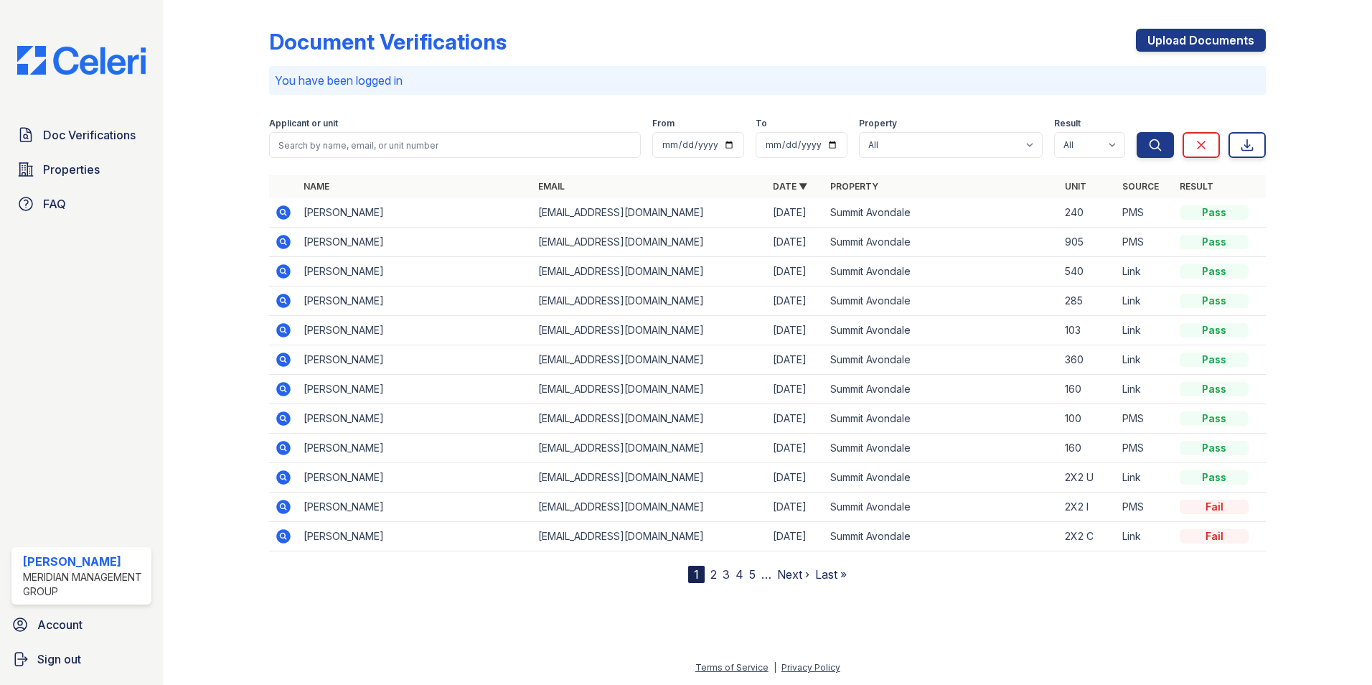  What do you see at coordinates (60, 624) in the screenshot?
I see `span: Account` at bounding box center [60, 624].